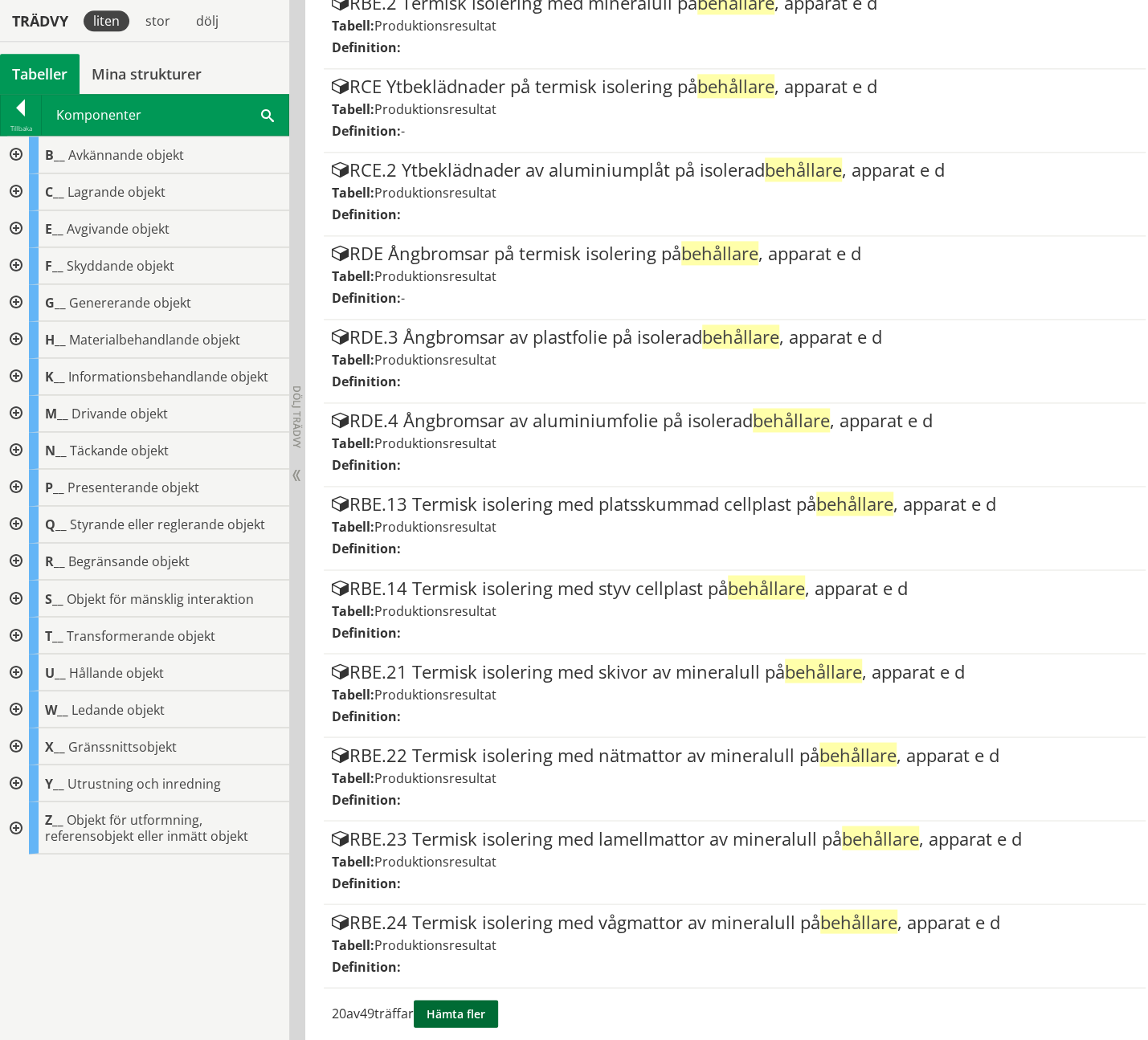 Image resolution: width=1148 pixels, height=1040 pixels. I want to click on span: Lagrande objekt, so click(116, 192).